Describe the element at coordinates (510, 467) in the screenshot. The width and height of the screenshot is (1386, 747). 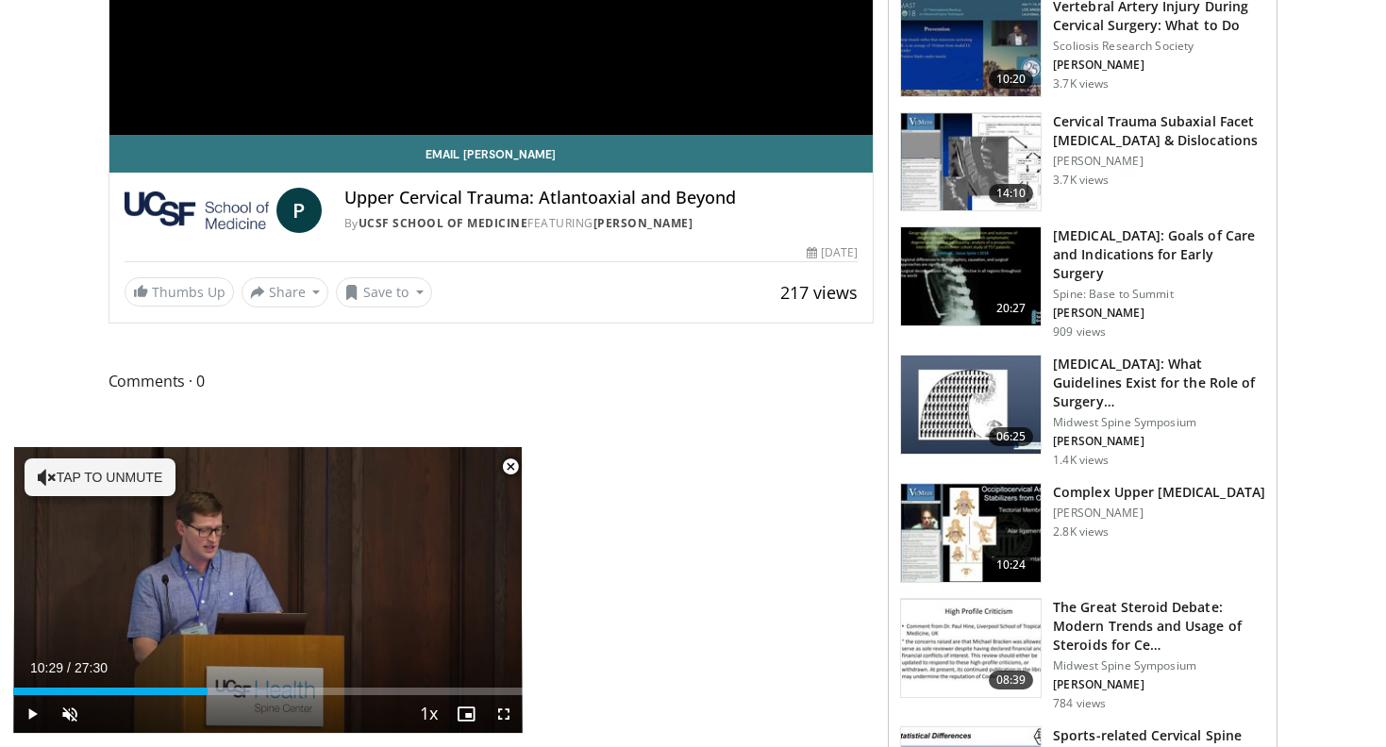
I see `button: Close` at that location.